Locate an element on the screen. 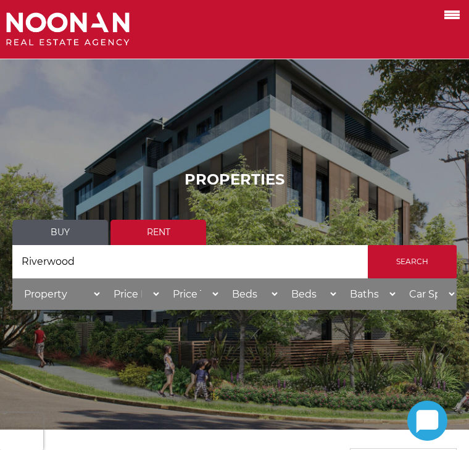 The image size is (469, 450). input: Search is located at coordinates (412, 262).